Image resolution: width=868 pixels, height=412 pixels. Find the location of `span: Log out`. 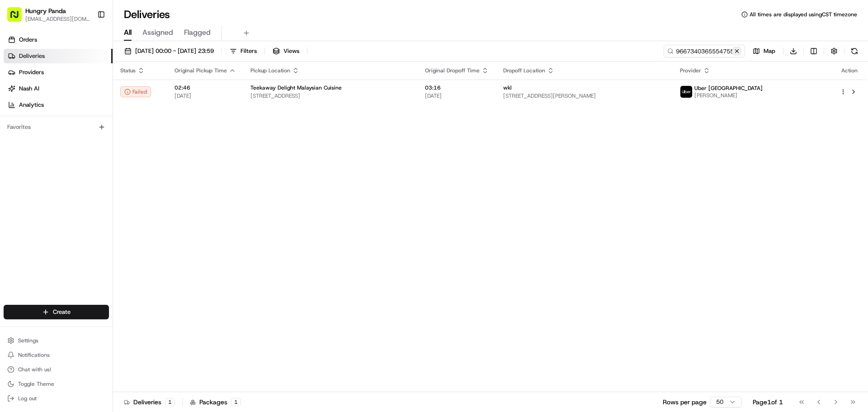

span: Log out is located at coordinates (27, 398).